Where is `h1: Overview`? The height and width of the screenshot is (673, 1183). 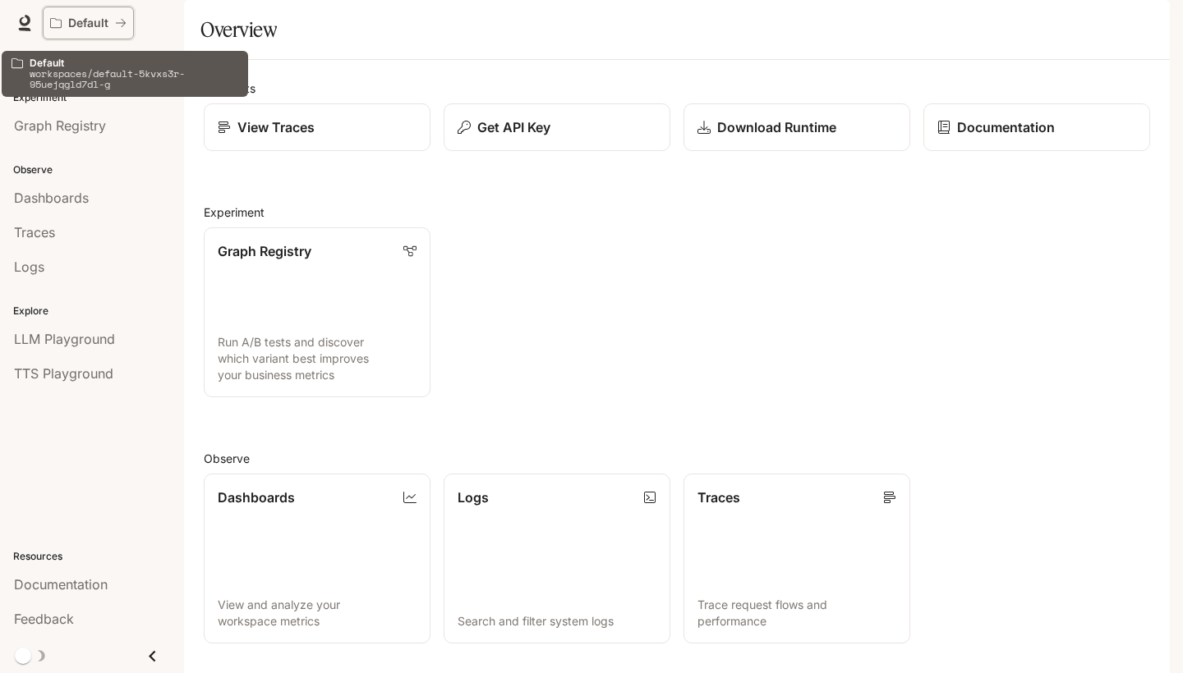 h1: Overview is located at coordinates (238, 30).